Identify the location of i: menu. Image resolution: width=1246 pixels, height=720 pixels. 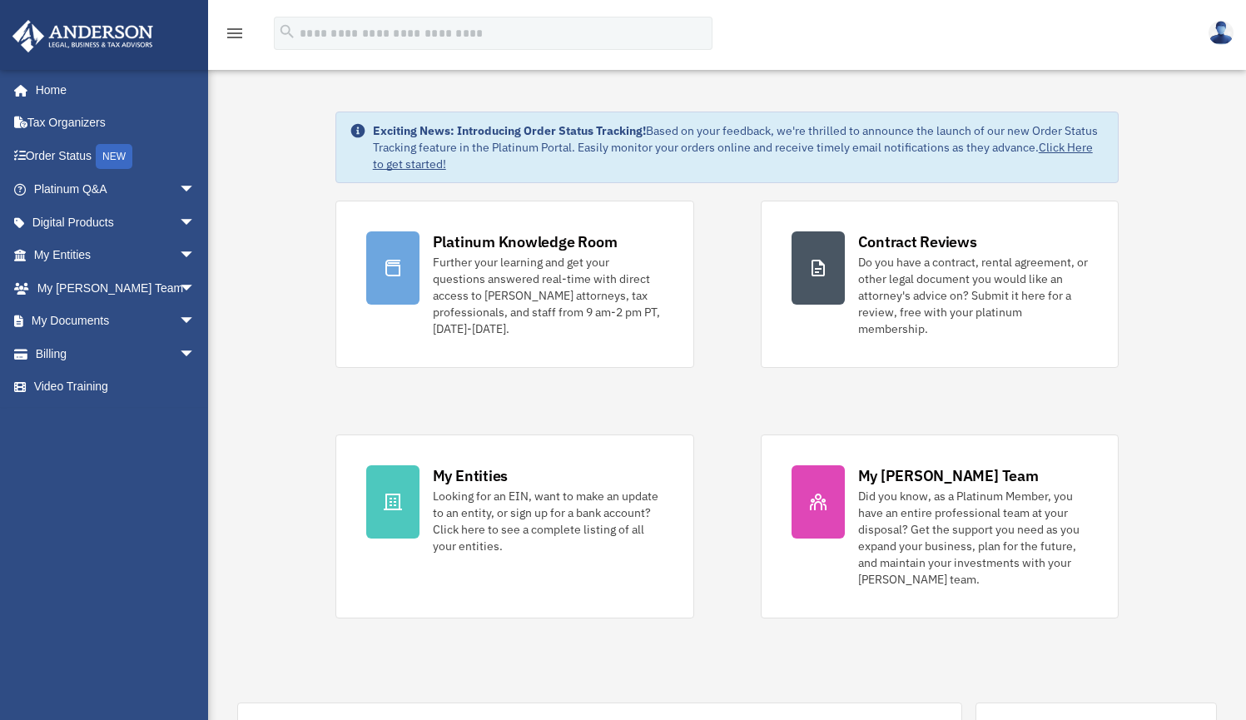
(235, 33).